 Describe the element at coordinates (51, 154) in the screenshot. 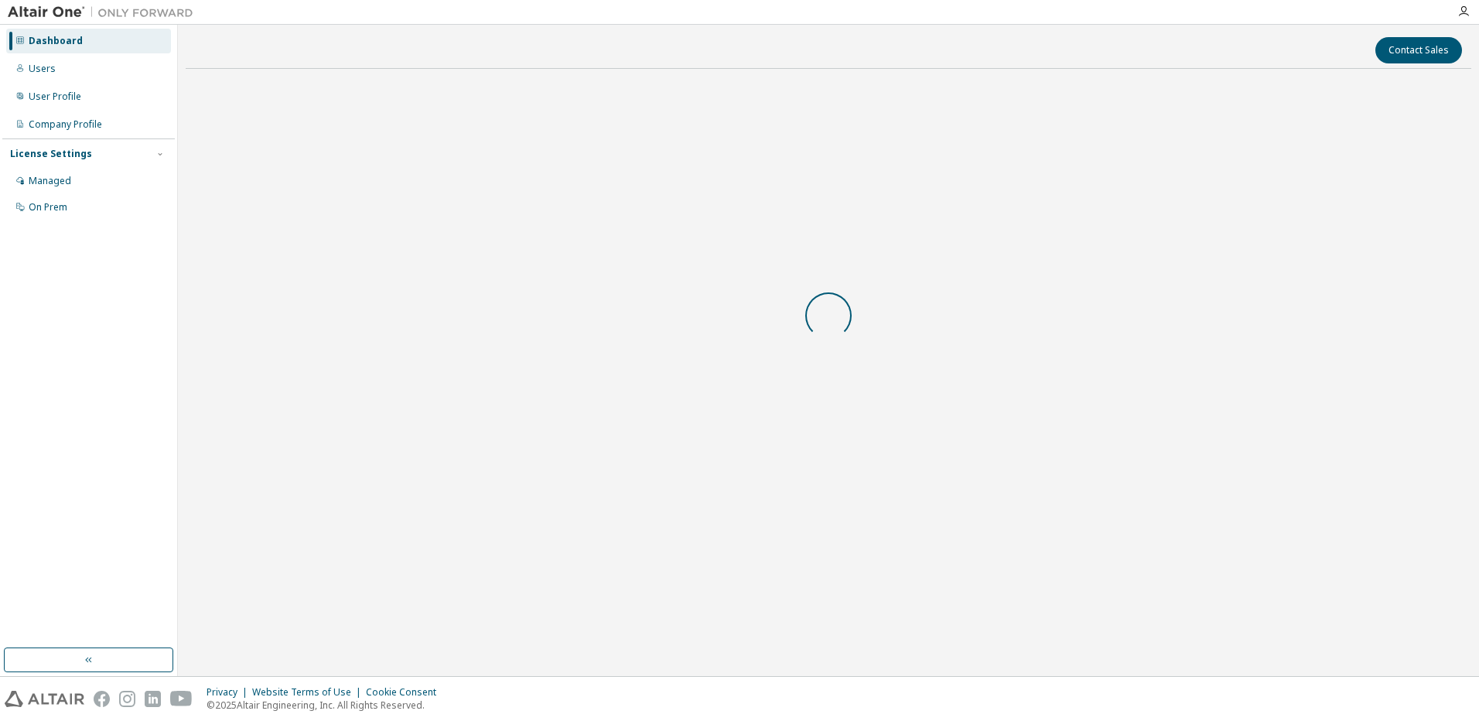

I see `div: License Settings` at that location.